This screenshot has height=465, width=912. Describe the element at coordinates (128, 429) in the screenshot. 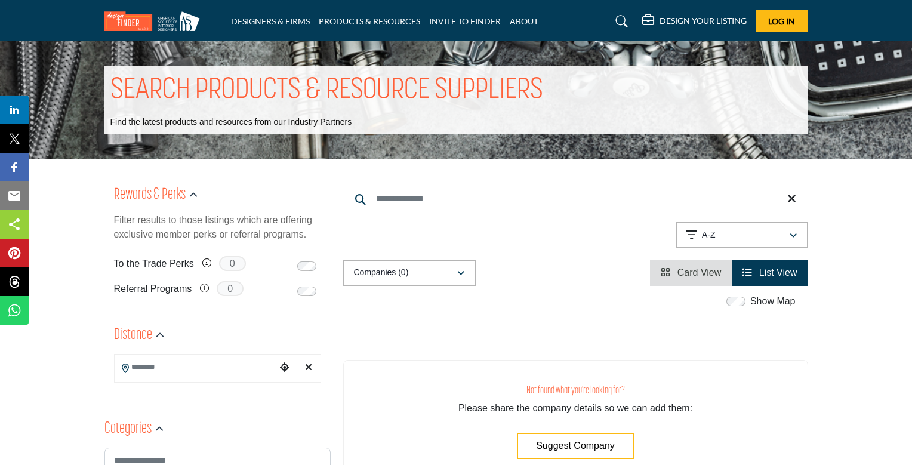

I see `h2: Categories` at that location.